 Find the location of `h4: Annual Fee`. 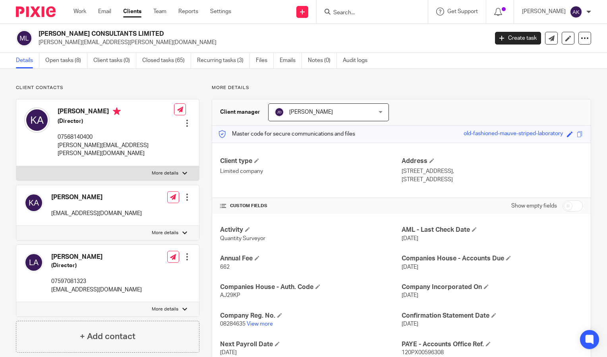

h4: Annual Fee is located at coordinates (311, 258).